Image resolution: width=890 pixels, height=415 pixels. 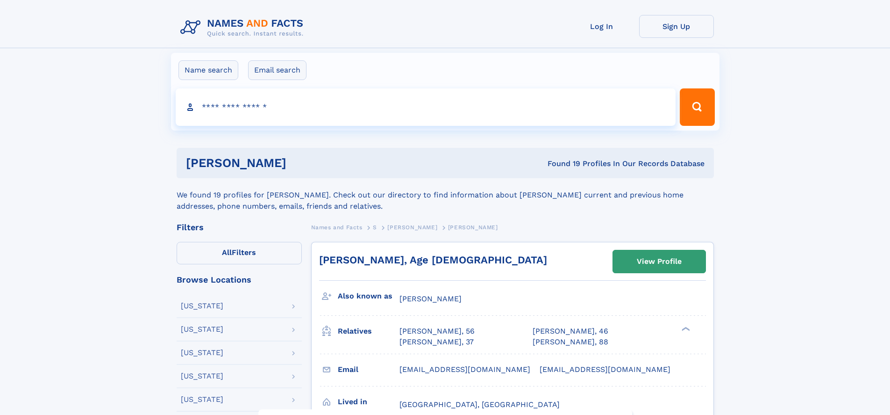 What do you see at coordinates (375, 227) in the screenshot?
I see `a: S` at bounding box center [375, 227].